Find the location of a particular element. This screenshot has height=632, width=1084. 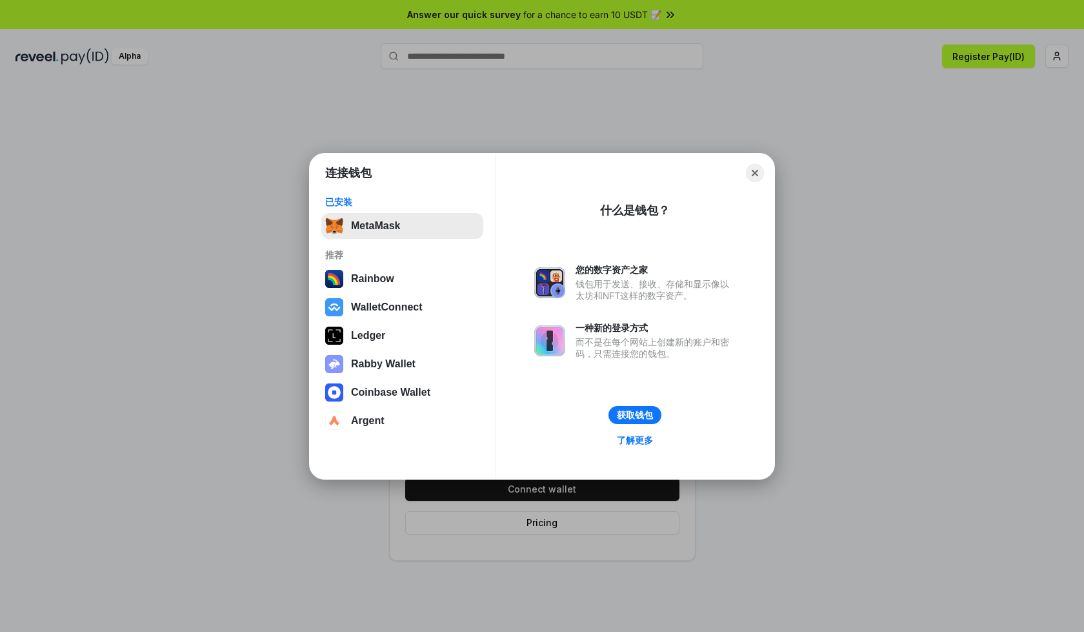

div: 一种新的登录方式 is located at coordinates (656, 328).